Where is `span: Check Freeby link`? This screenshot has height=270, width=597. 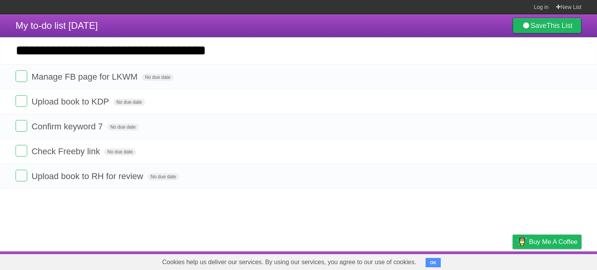 span: Check Freeby link is located at coordinates (66, 151).